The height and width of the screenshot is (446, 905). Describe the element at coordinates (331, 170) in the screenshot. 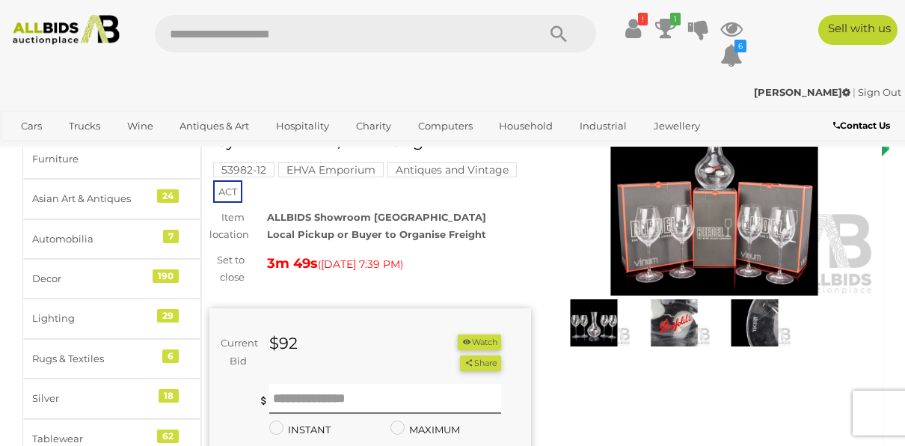

I see `a: EHVA Emporium` at that location.